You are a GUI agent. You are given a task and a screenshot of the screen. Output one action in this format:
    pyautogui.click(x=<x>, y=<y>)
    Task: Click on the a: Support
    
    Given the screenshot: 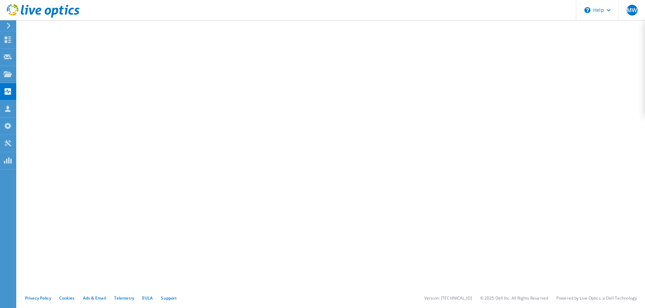 What is the action you would take?
    pyautogui.click(x=169, y=298)
    